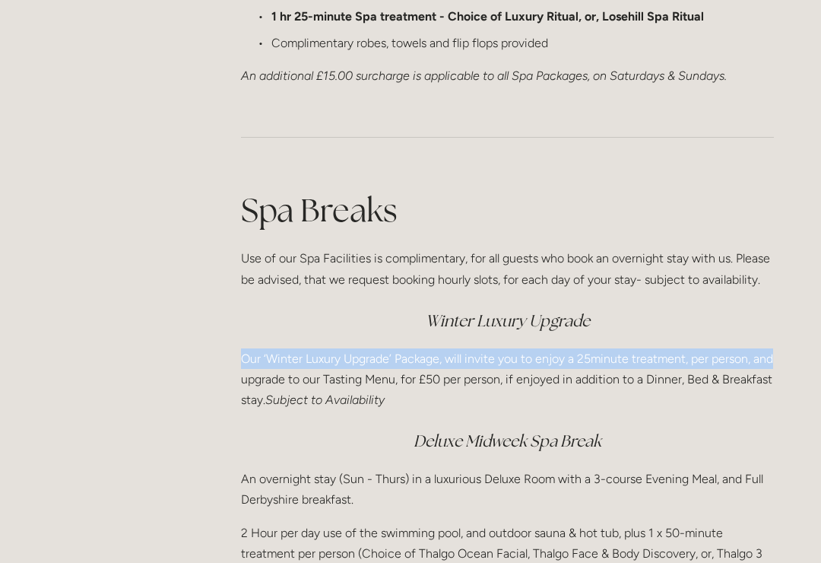 This screenshot has height=563, width=821. What do you see at coordinates (522, 43) in the screenshot?
I see `p: Complimentary robes, towels and flip flops provided` at bounding box center [522, 43].